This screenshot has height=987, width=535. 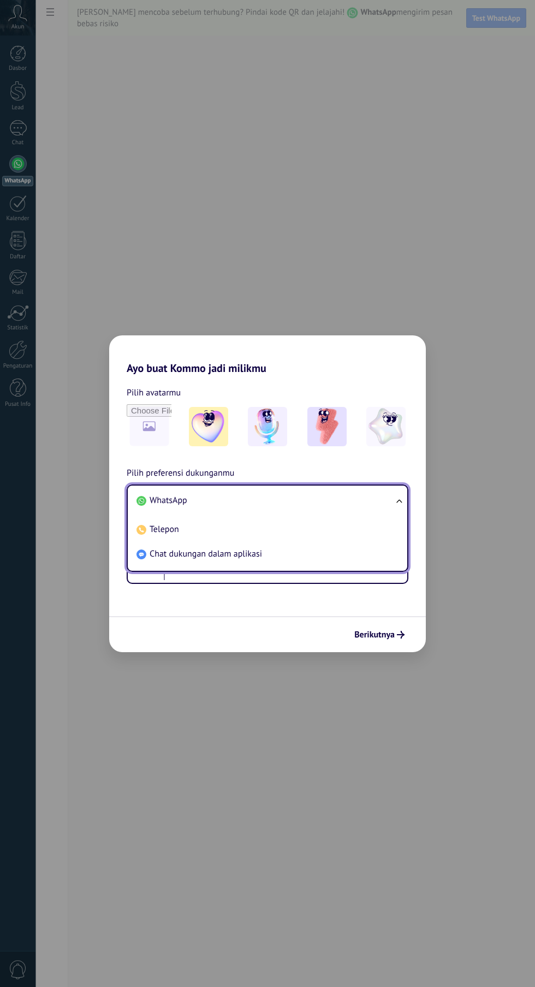 What do you see at coordinates (386, 426) in the screenshot?
I see `img: -4.jpeg` at bounding box center [386, 426].